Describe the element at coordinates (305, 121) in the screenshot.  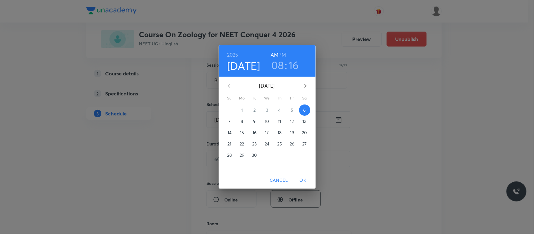
I see `p: 13` at that location.